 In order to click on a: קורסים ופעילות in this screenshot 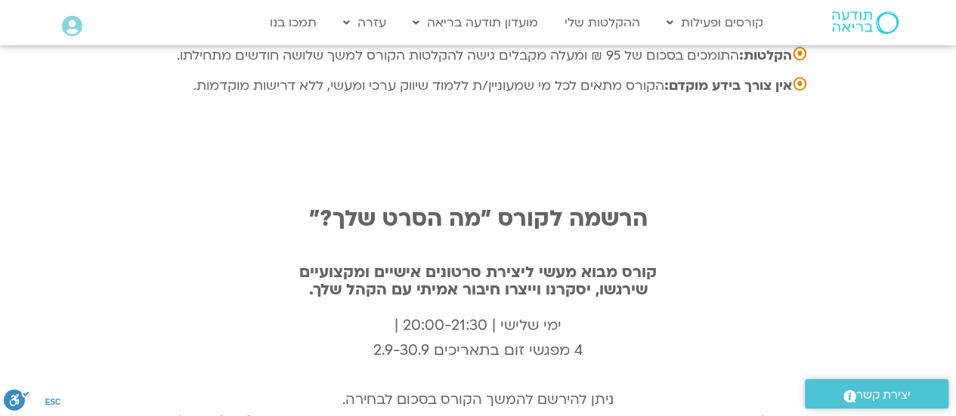, I will do `click(715, 23)`.